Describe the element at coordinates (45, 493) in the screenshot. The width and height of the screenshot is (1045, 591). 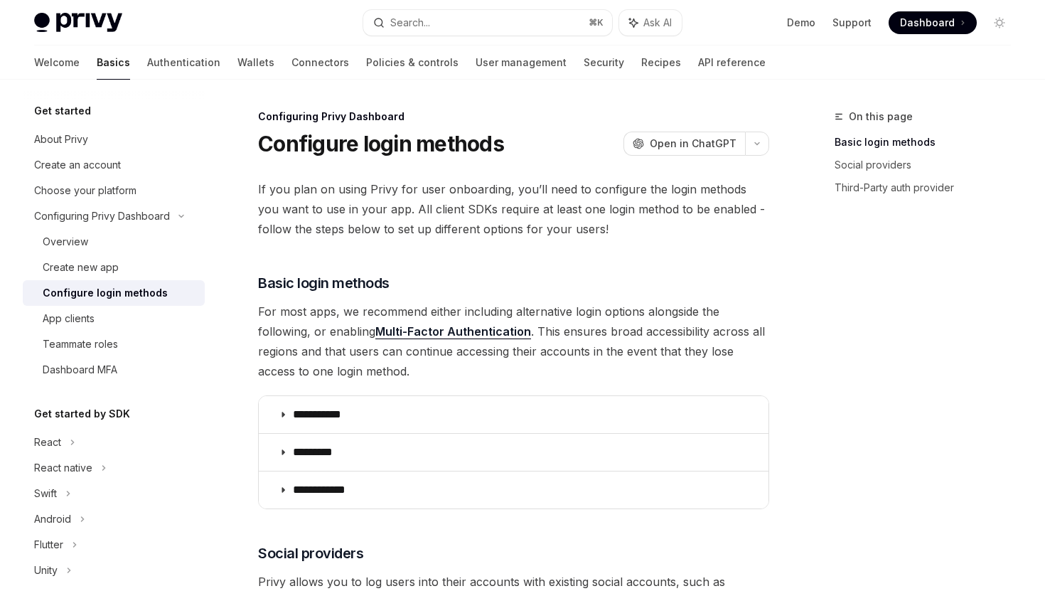
I see `div: Swift` at that location.